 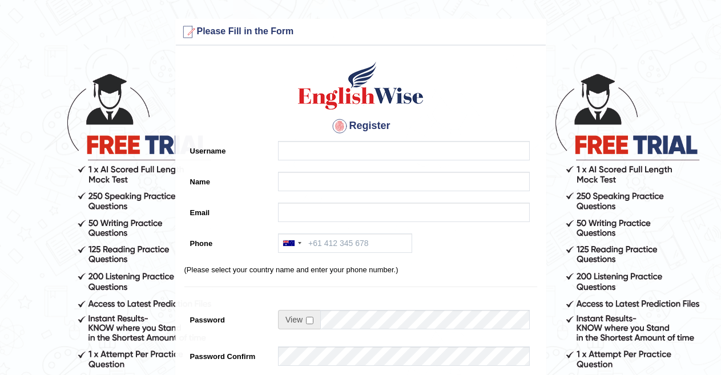 What do you see at coordinates (228, 148) in the screenshot?
I see `label: Username` at bounding box center [228, 148].